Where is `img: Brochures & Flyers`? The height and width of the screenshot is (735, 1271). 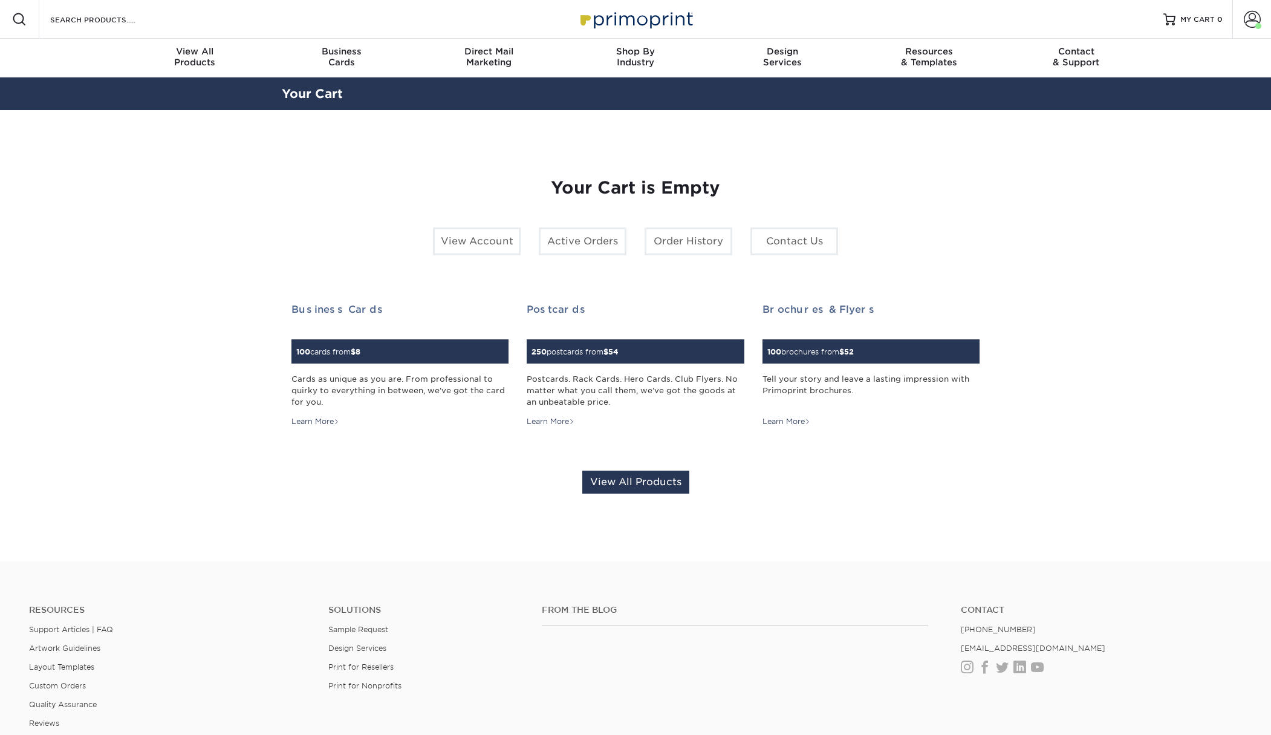 img: Brochures & Flyers is located at coordinates (762, 332).